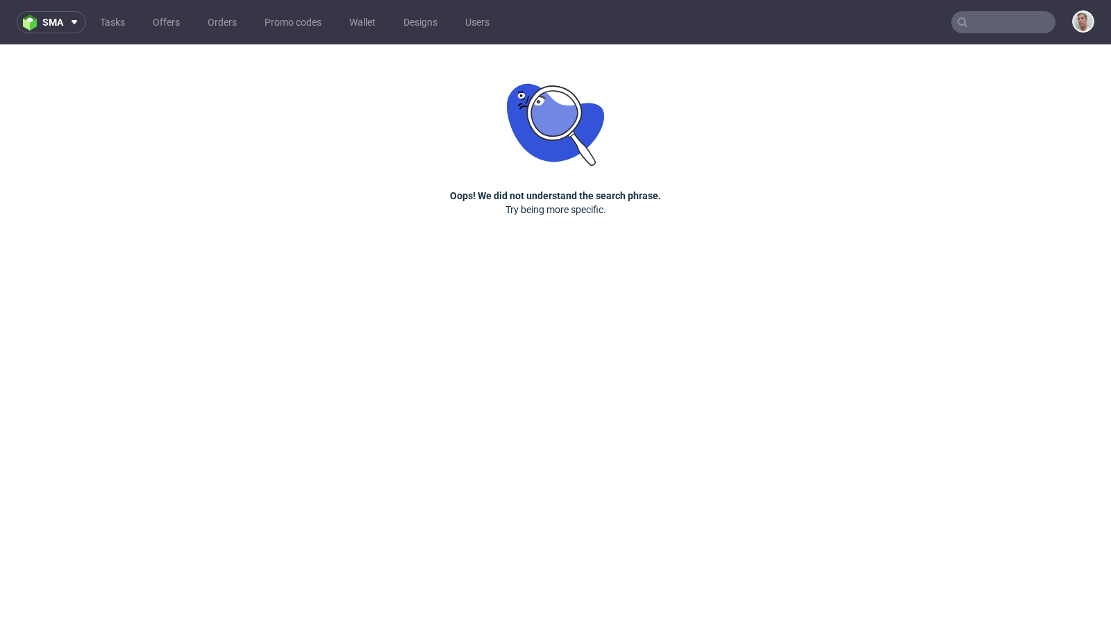  What do you see at coordinates (53, 22) in the screenshot?
I see `span: sma` at bounding box center [53, 22].